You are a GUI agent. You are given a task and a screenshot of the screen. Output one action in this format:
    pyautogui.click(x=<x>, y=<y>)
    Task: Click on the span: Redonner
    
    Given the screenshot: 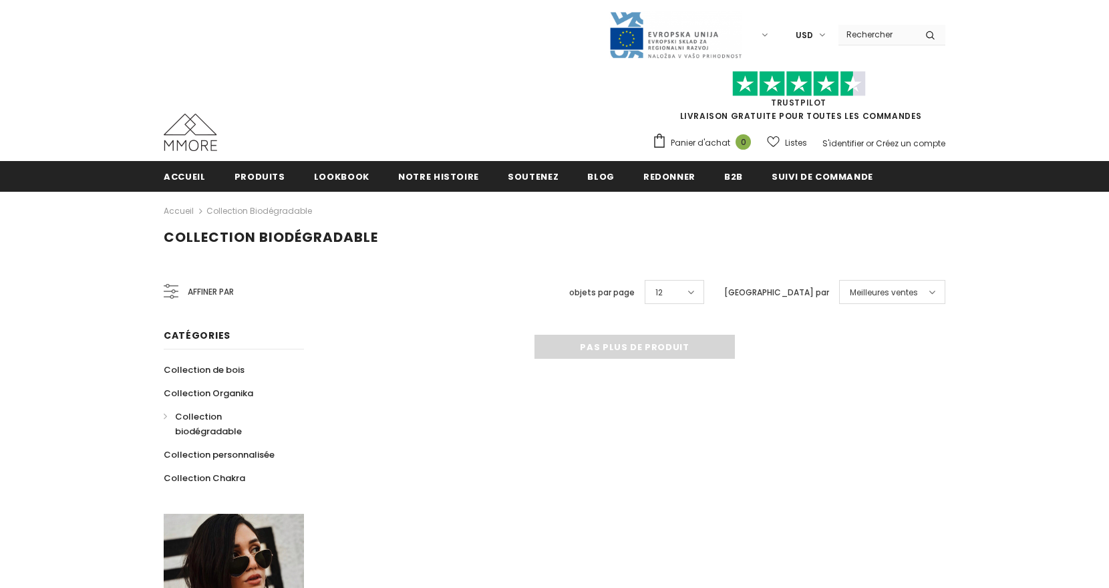 What is the action you would take?
    pyautogui.click(x=670, y=176)
    